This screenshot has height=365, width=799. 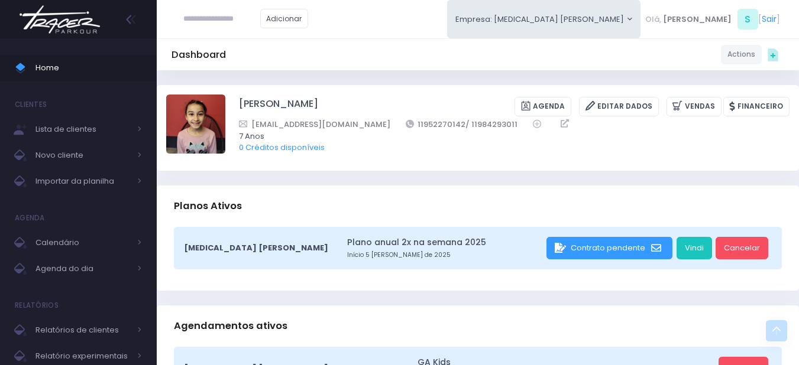 I want to click on a: Financeiro, so click(x=756, y=106).